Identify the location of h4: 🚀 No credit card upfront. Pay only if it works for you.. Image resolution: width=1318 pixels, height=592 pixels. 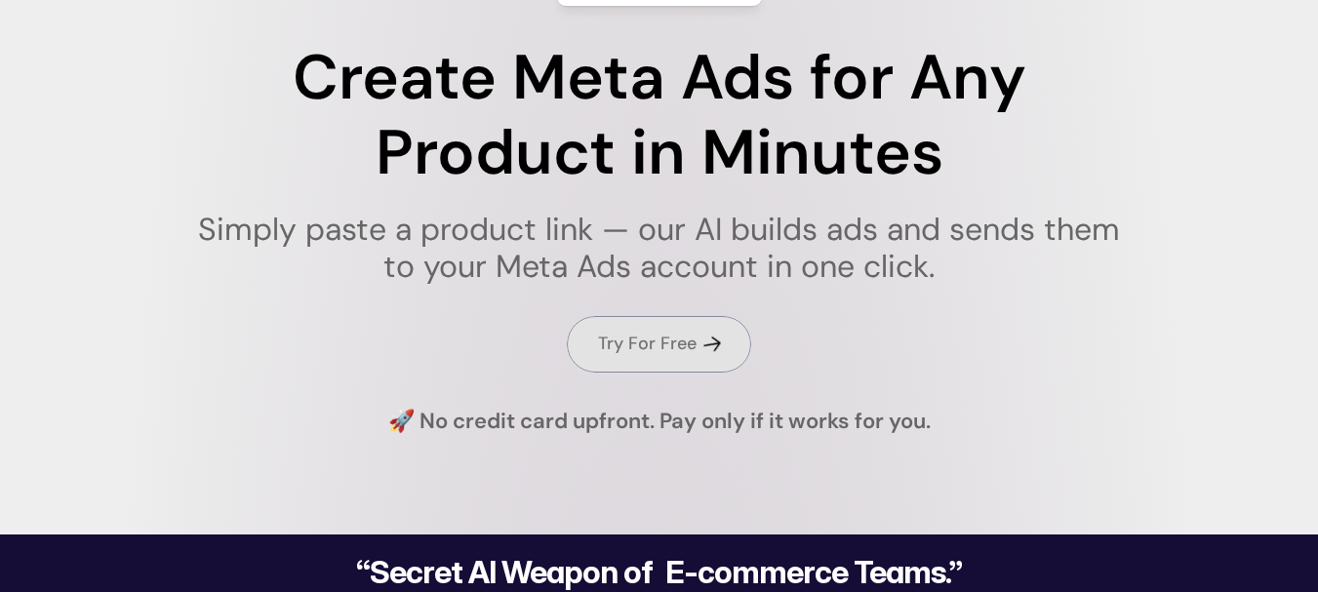
(660, 421).